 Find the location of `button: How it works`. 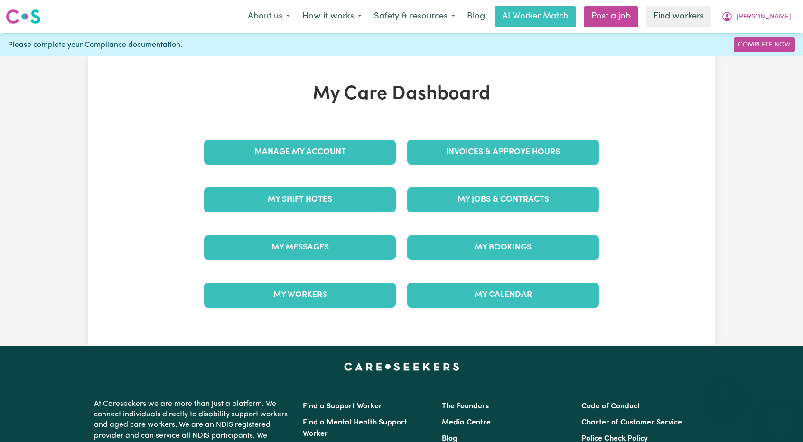

button: How it works is located at coordinates (332, 17).